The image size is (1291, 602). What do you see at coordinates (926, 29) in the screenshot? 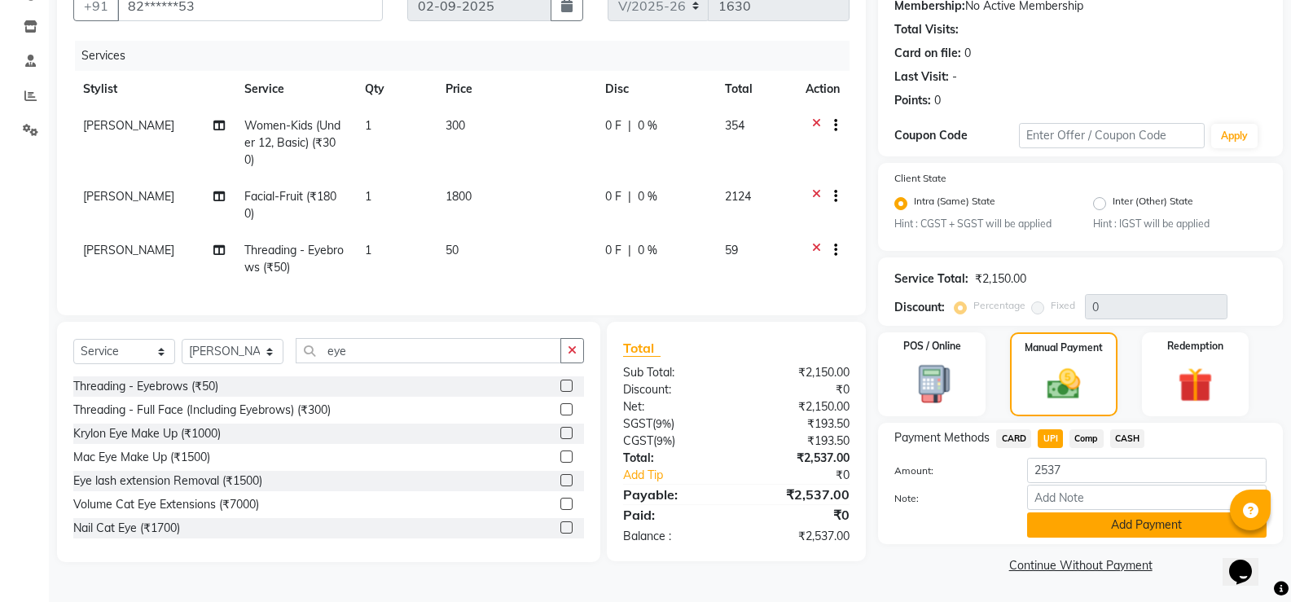
I see `div: Total Visits:` at bounding box center [926, 29].